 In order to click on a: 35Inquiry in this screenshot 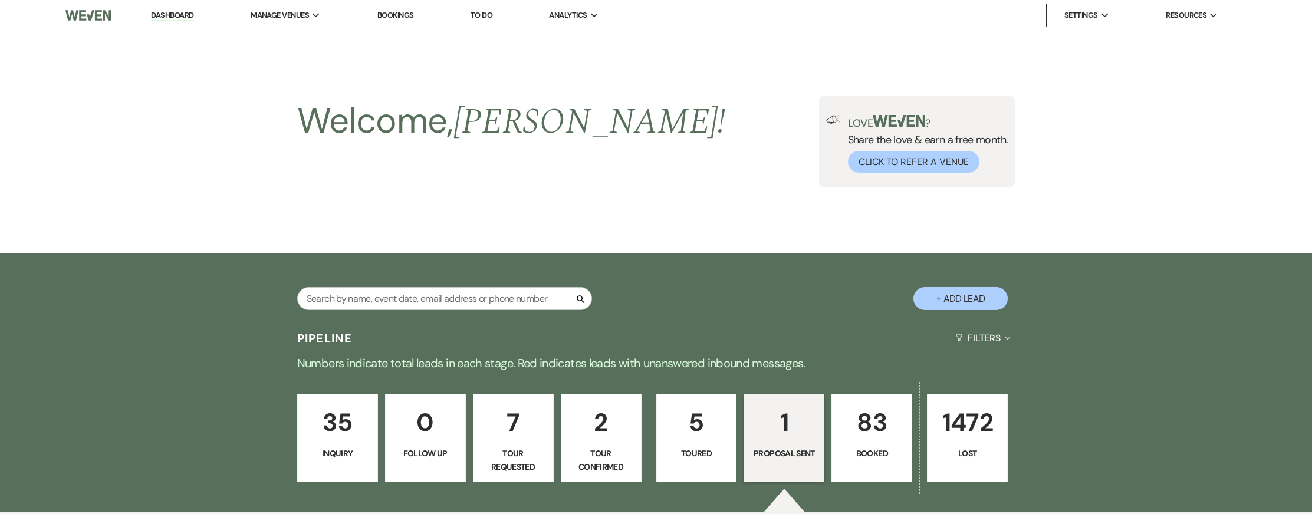, I will do `click(337, 438)`.